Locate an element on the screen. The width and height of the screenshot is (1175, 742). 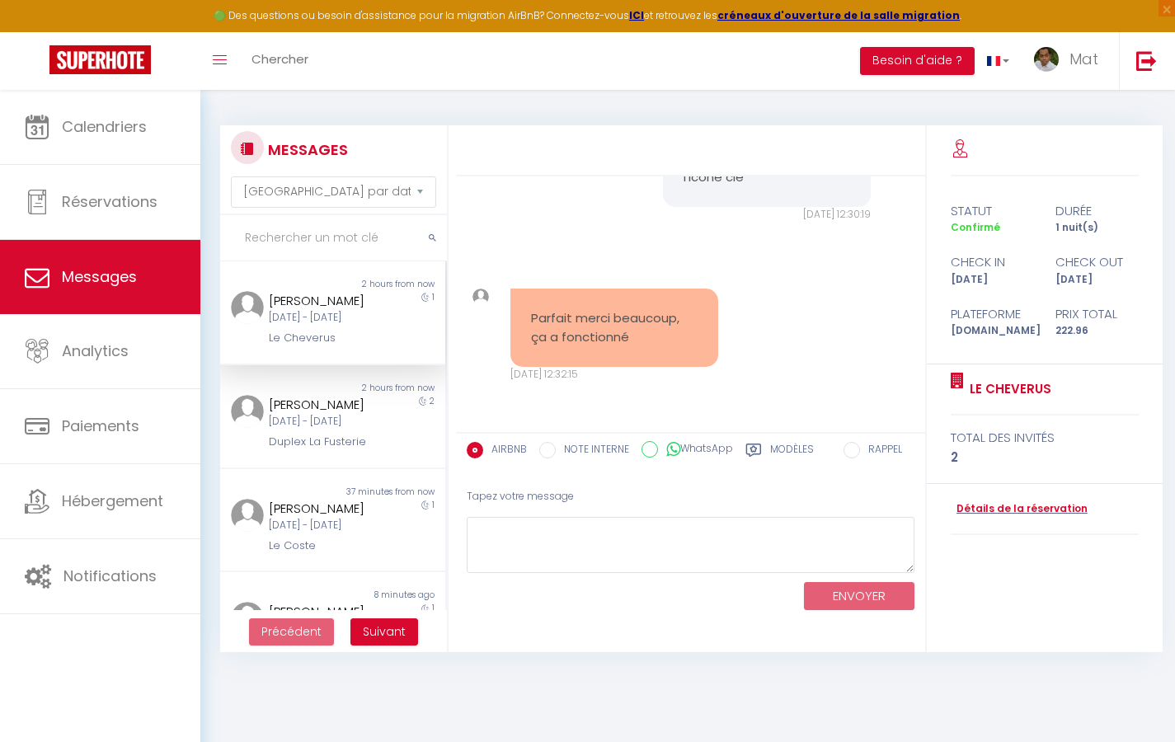
div: check out is located at coordinates (1097, 262).